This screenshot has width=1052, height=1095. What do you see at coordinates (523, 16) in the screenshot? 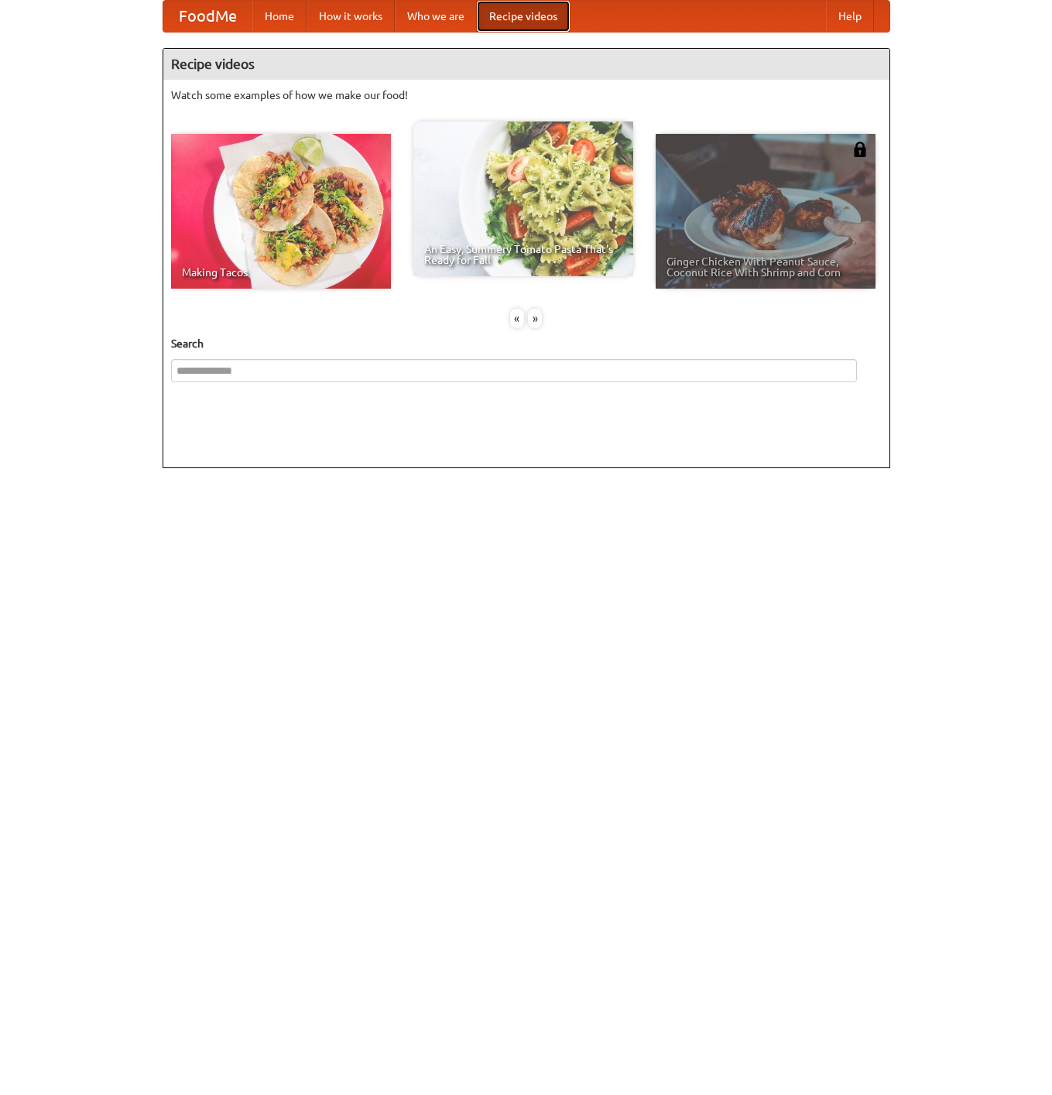
I see `a: Recipe videos` at bounding box center [523, 16].